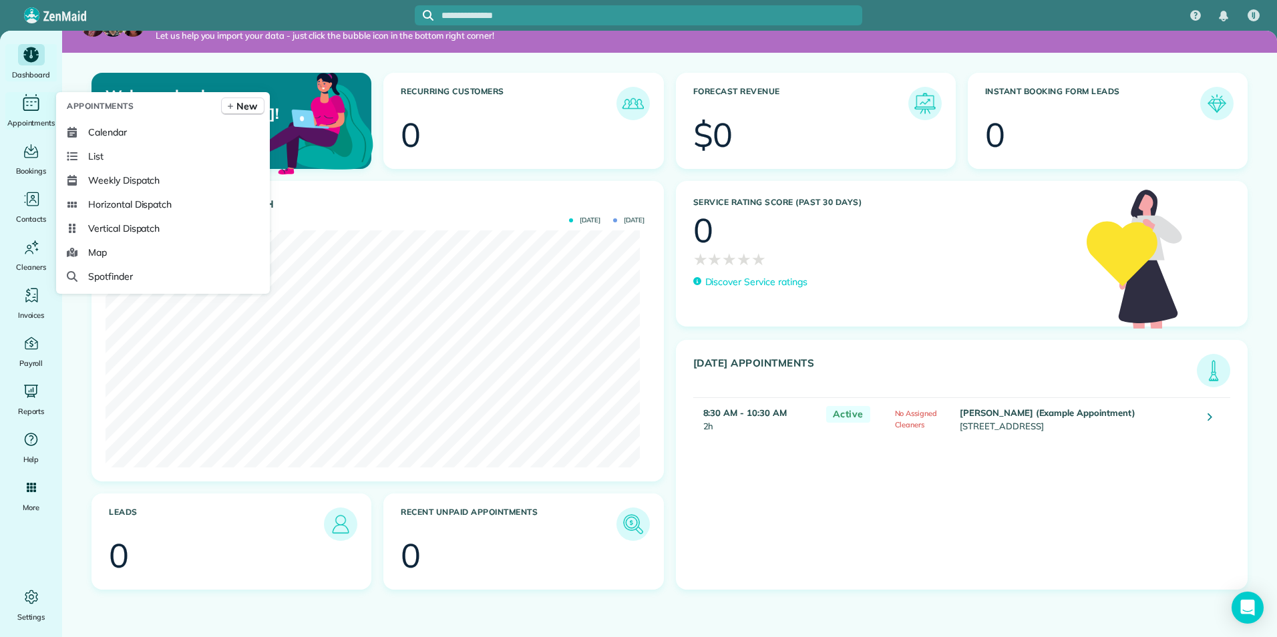  What do you see at coordinates (31, 303) in the screenshot?
I see `a: Invoices` at bounding box center [31, 303].